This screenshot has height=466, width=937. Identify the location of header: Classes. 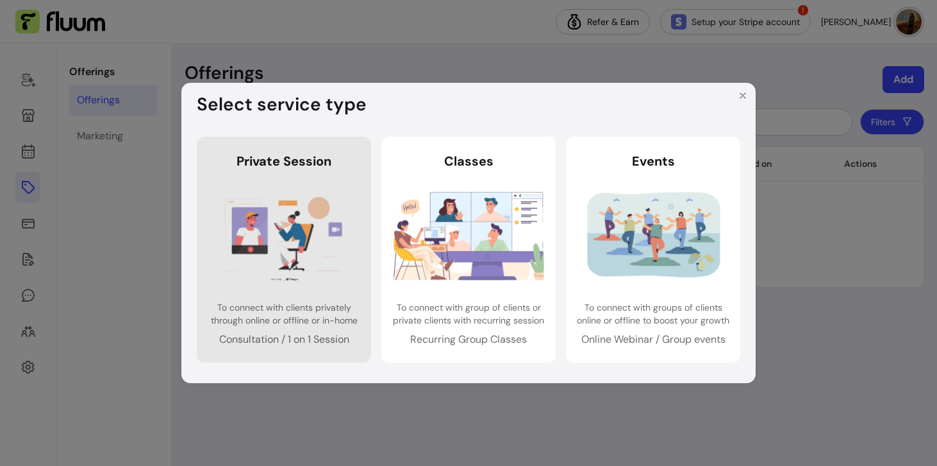
(469, 161).